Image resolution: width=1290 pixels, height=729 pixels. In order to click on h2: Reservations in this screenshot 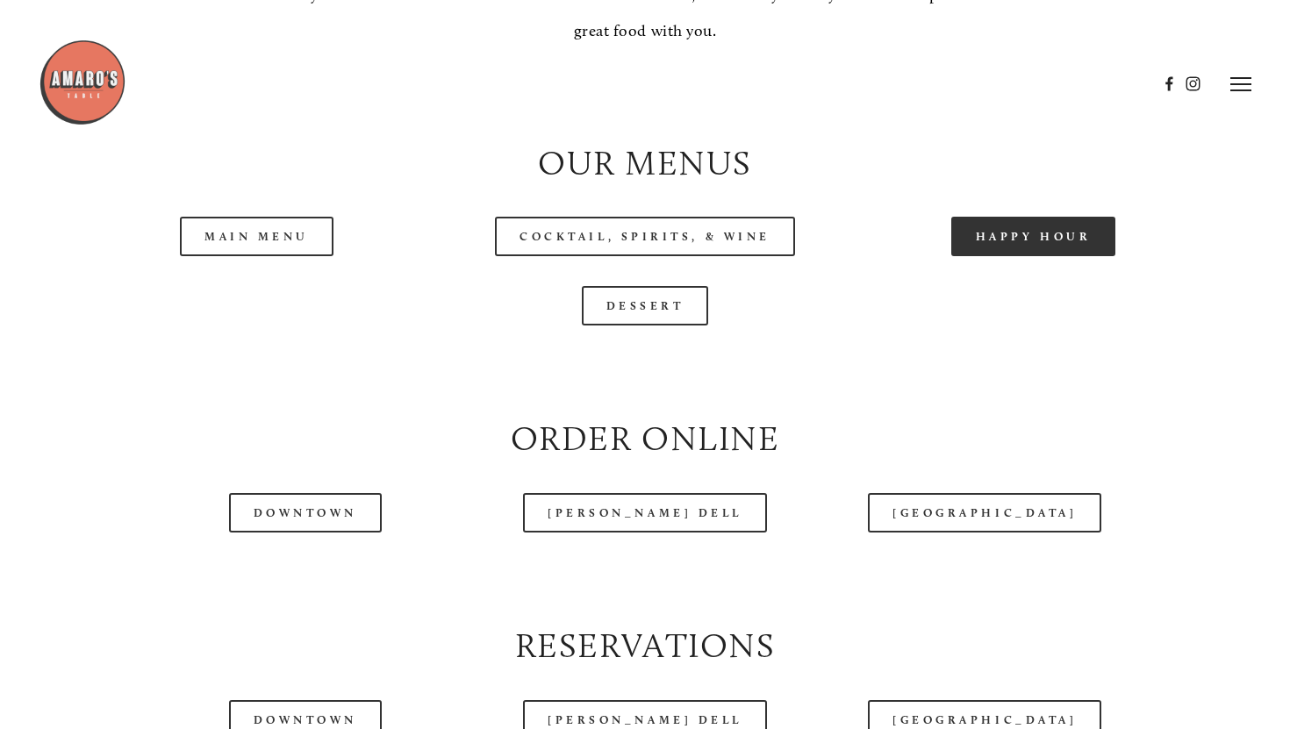, I will do `click(645, 646)`.